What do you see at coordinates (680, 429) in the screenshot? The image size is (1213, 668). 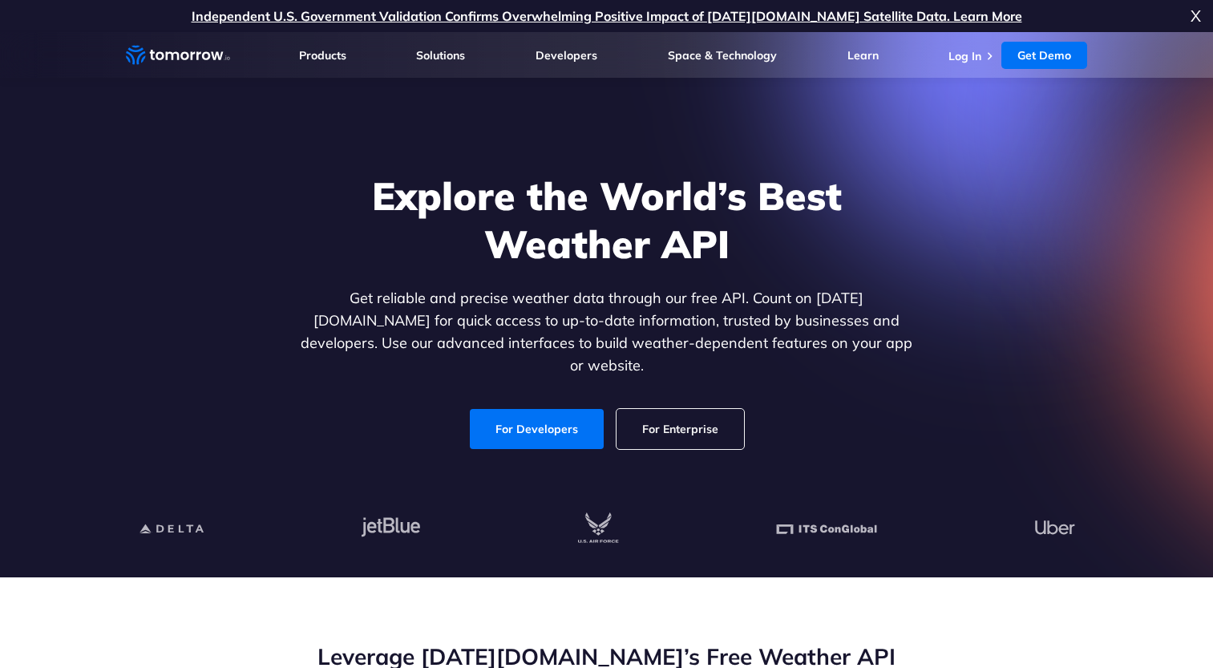 I see `a: For Enterprise` at bounding box center [680, 429].